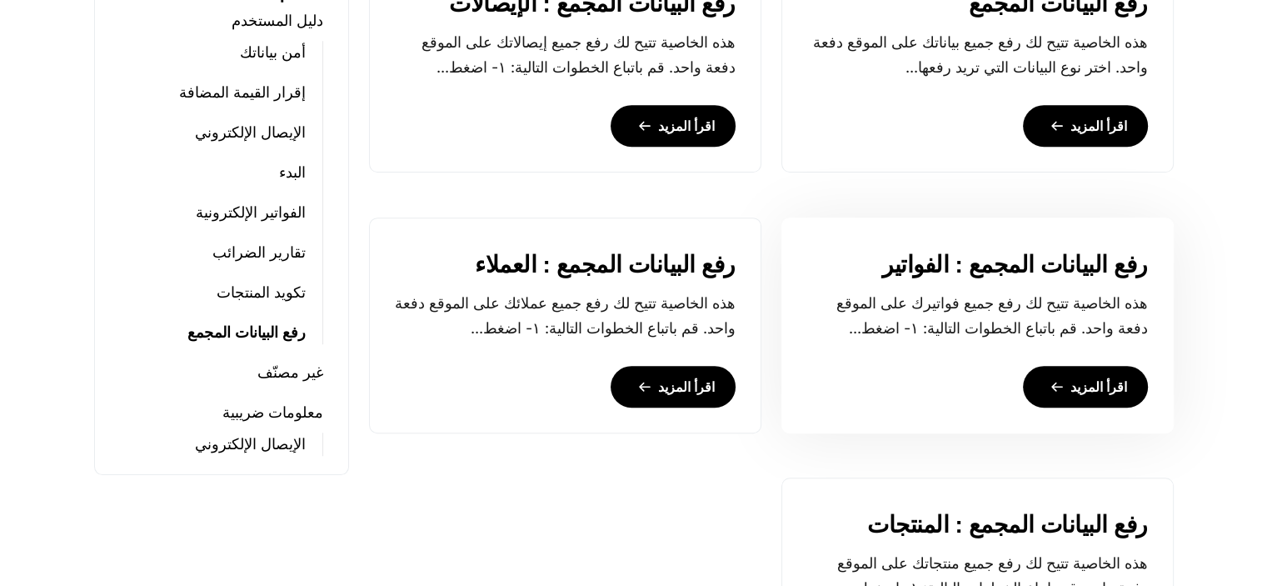  I want to click on a: إقرار القيمة المضافة, so click(242, 92).